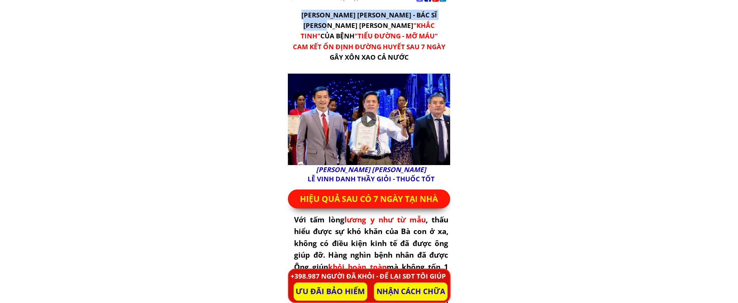  I want to click on span: khỏi hoàn toàn, so click(357, 267).